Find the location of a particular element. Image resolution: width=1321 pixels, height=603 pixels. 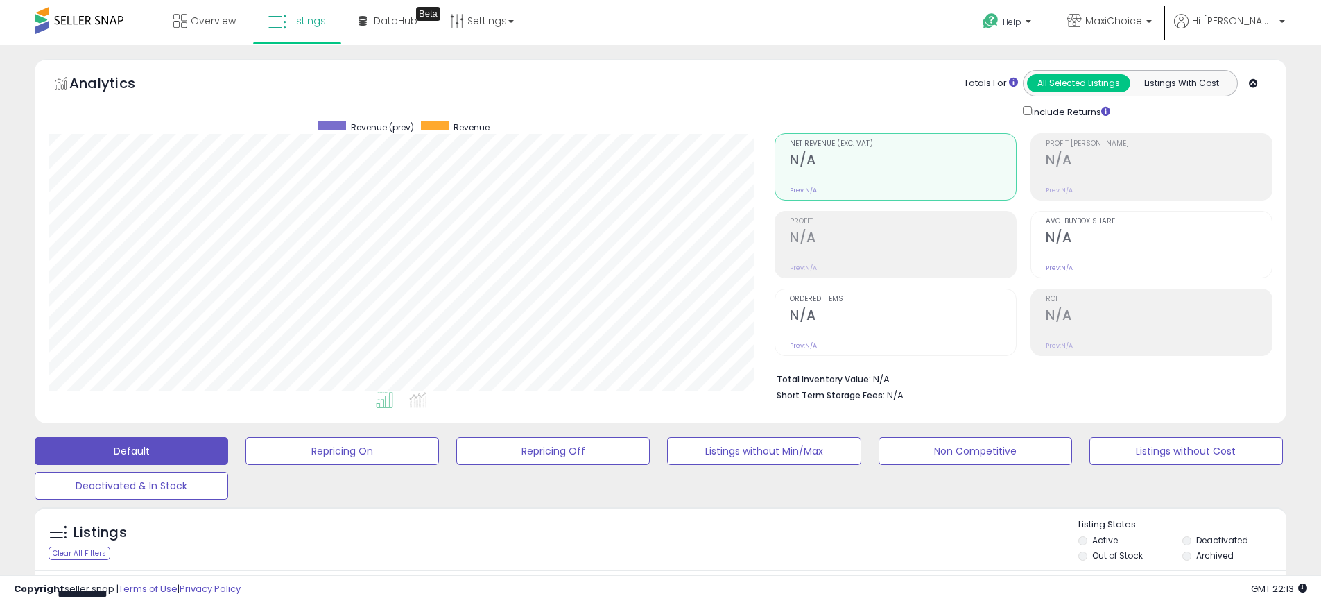

span: 2025-09-17 22:13 GMT is located at coordinates (1279, 588).